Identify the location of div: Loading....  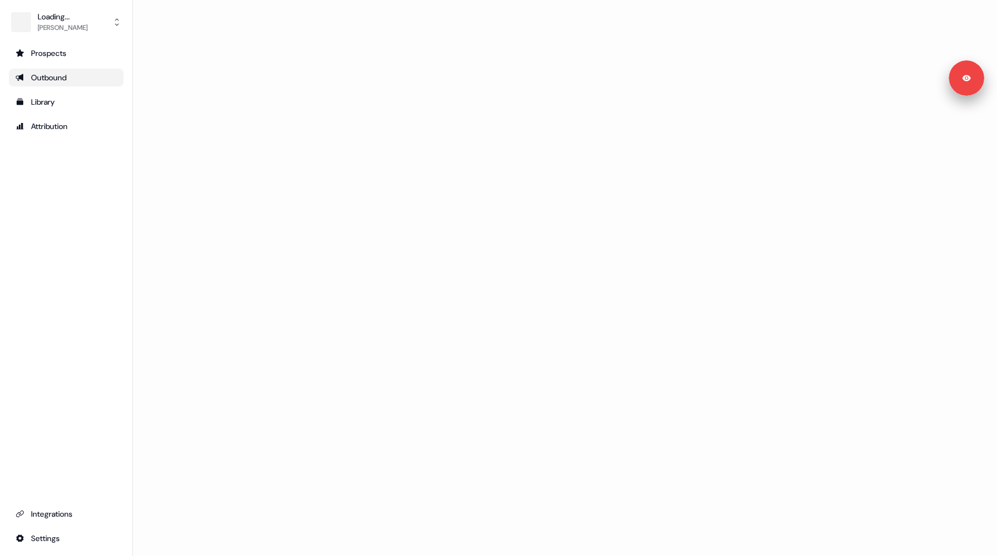
(63, 17).